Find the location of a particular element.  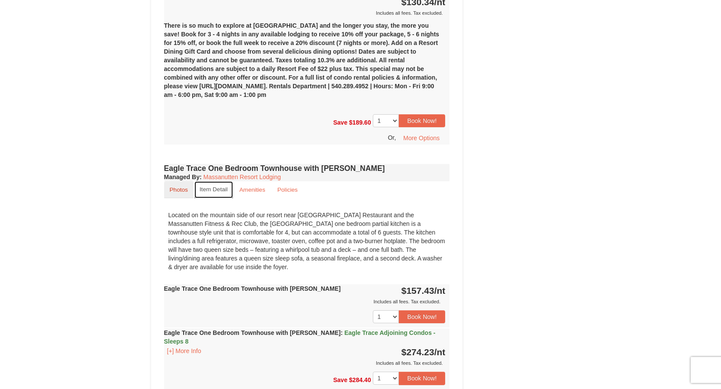

span: Managed By is located at coordinates (182, 177).